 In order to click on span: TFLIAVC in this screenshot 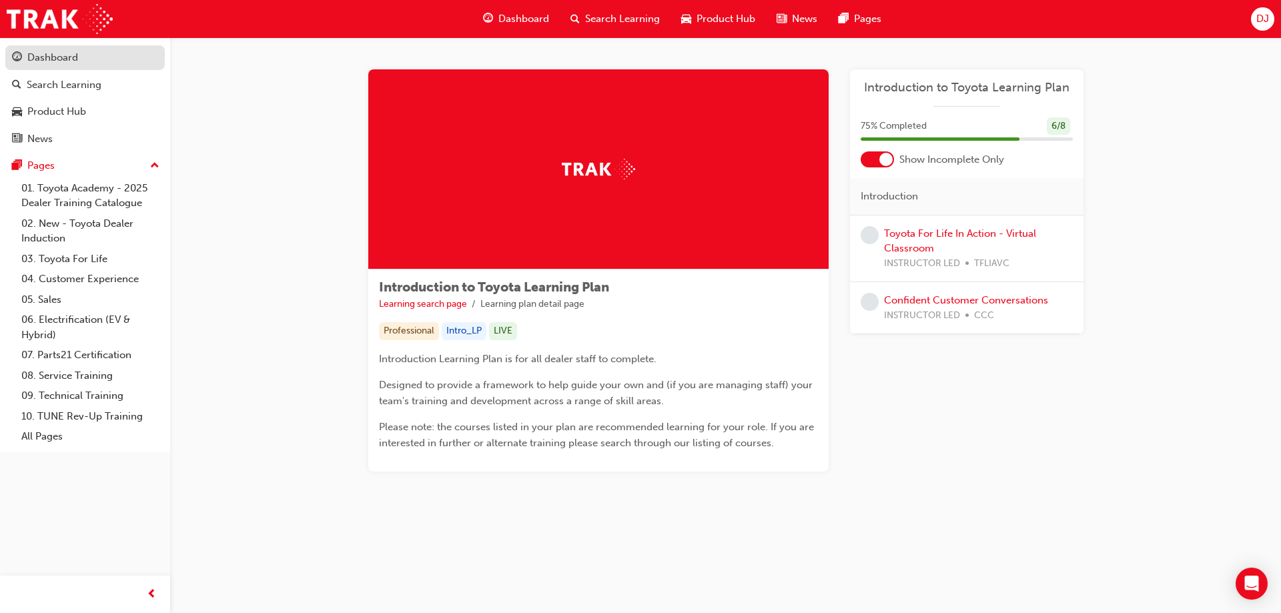, I will do `click(992, 264)`.